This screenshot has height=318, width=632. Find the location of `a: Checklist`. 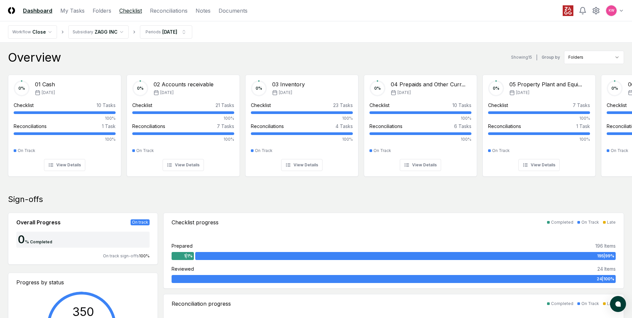

a: Checklist is located at coordinates (131, 11).